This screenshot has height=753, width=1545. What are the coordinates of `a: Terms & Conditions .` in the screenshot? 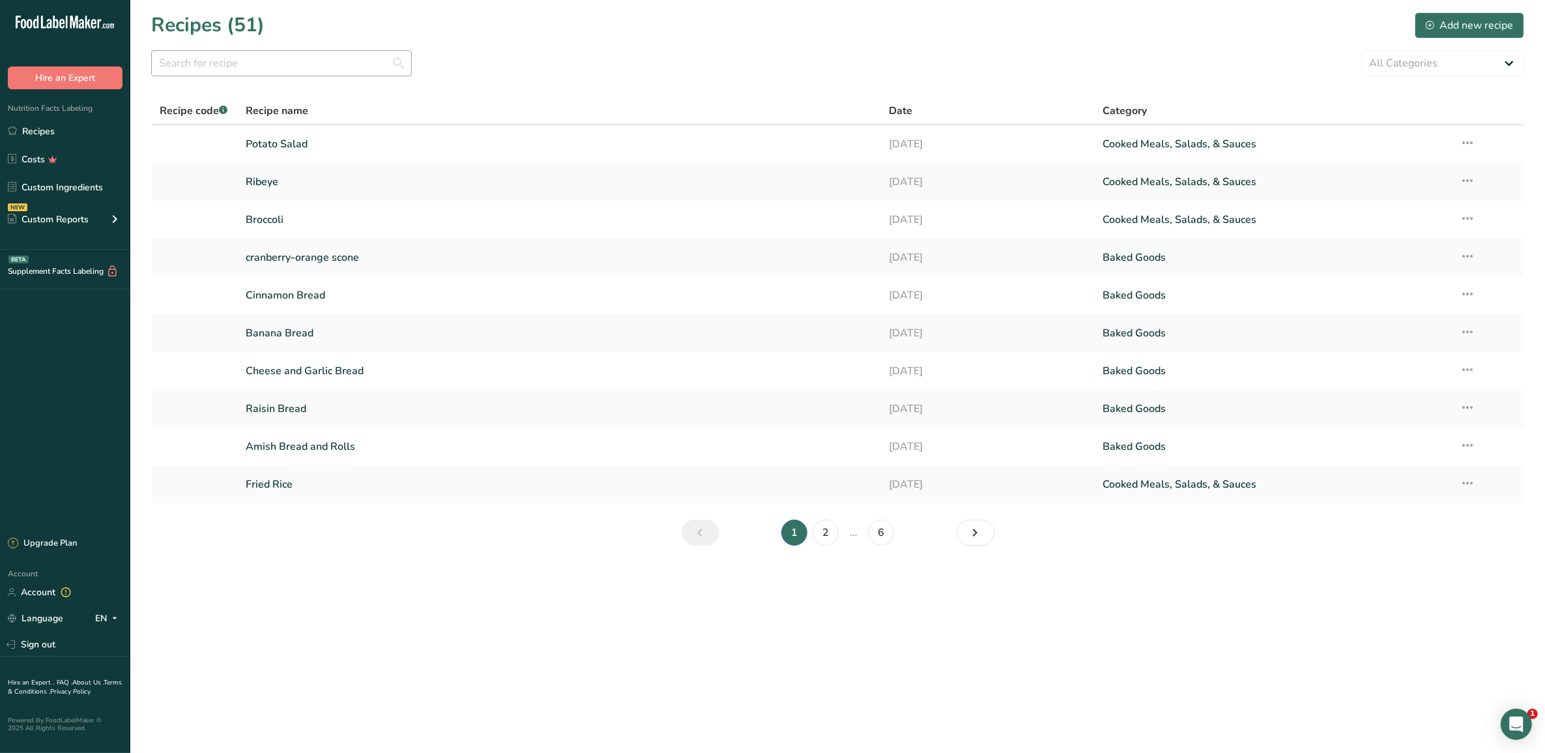 It's located at (65, 687).